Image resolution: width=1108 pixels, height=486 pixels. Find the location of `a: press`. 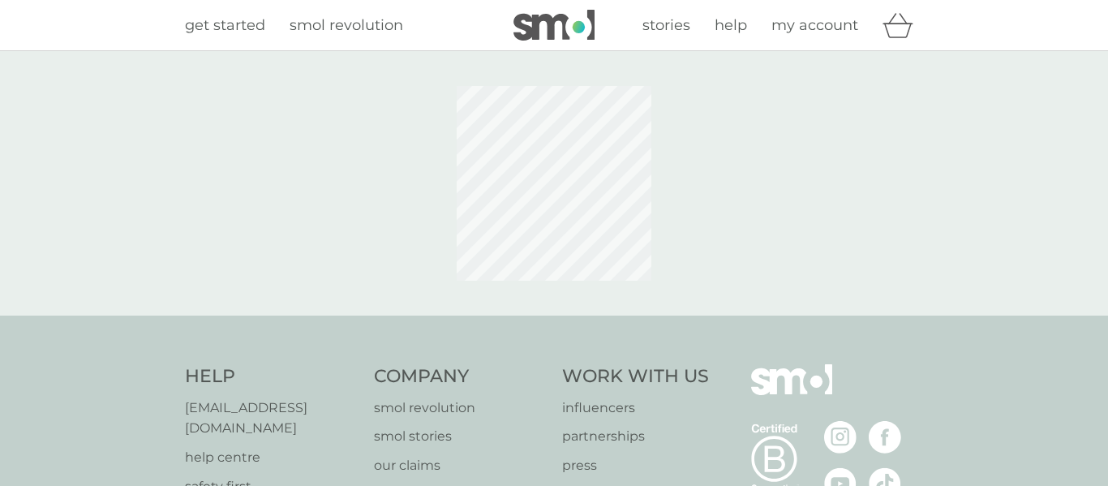

a: press is located at coordinates (635, 466).